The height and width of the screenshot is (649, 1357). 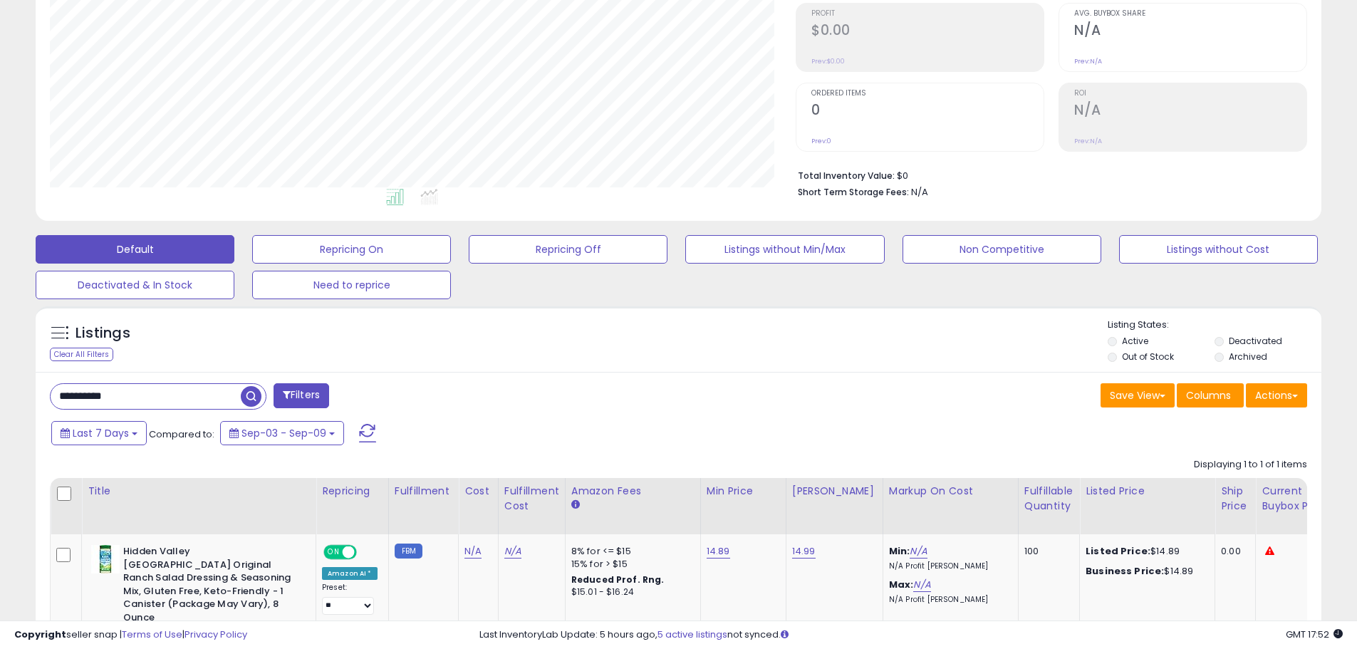 What do you see at coordinates (1047, 175) in the screenshot?
I see `li: $0` at bounding box center [1047, 175].